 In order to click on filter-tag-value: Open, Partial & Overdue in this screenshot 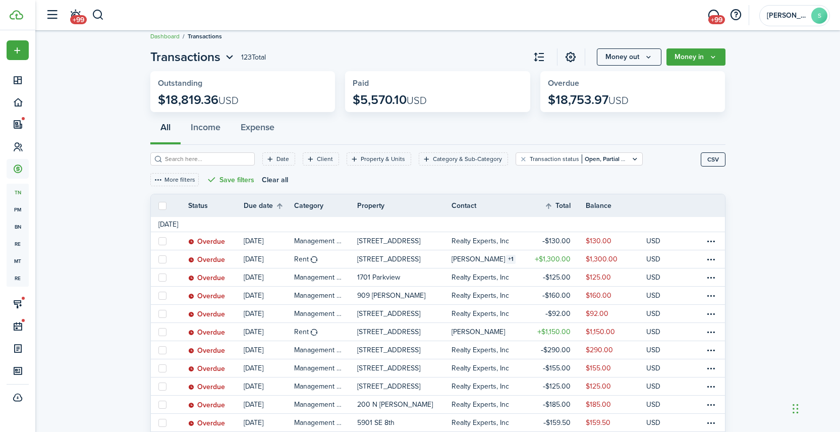, I will do `click(616, 159)`.